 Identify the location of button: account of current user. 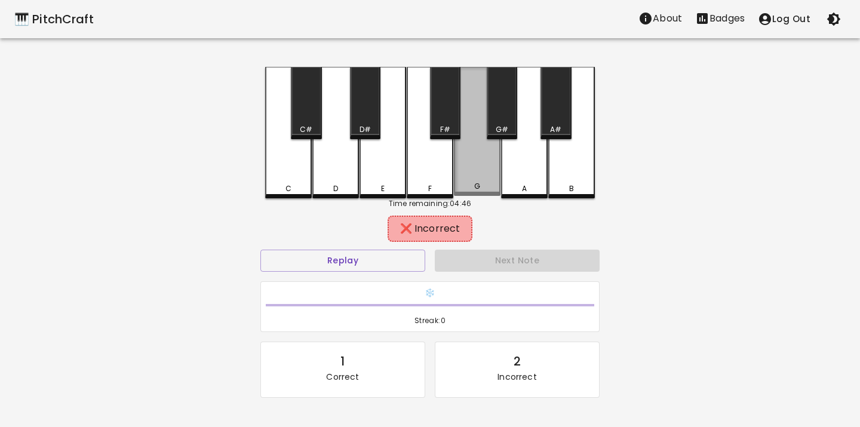
(784, 19).